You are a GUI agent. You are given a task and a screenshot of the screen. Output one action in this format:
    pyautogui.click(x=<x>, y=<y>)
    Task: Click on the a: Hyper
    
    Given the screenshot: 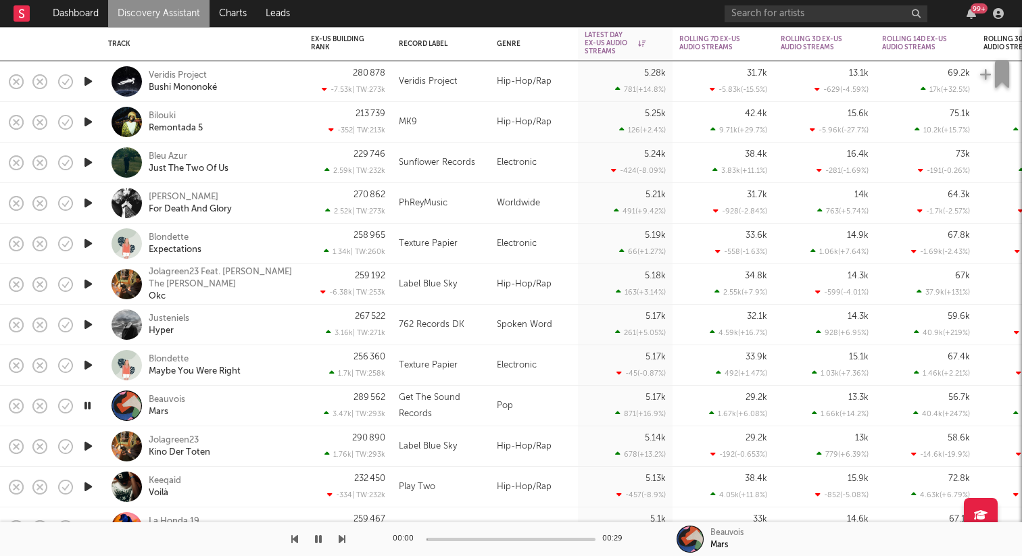 What is the action you would take?
    pyautogui.click(x=161, y=331)
    